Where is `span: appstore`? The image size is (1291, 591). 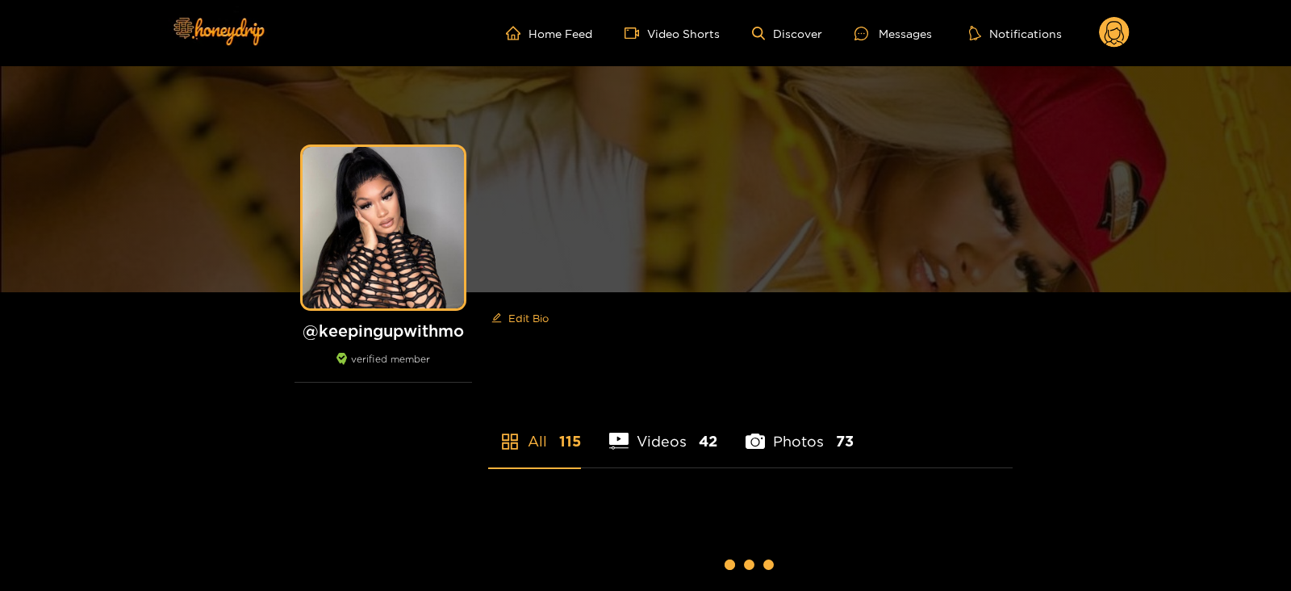 span: appstore is located at coordinates (510, 441).